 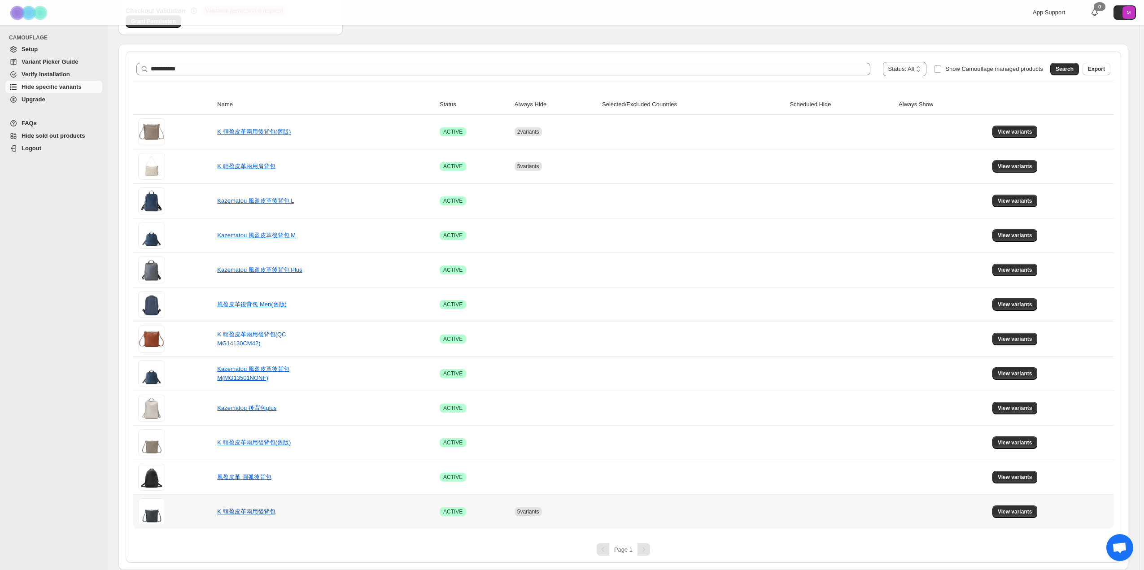 What do you see at coordinates (247, 408) in the screenshot?
I see `a: Kazematou 後背包plus` at bounding box center [247, 408].